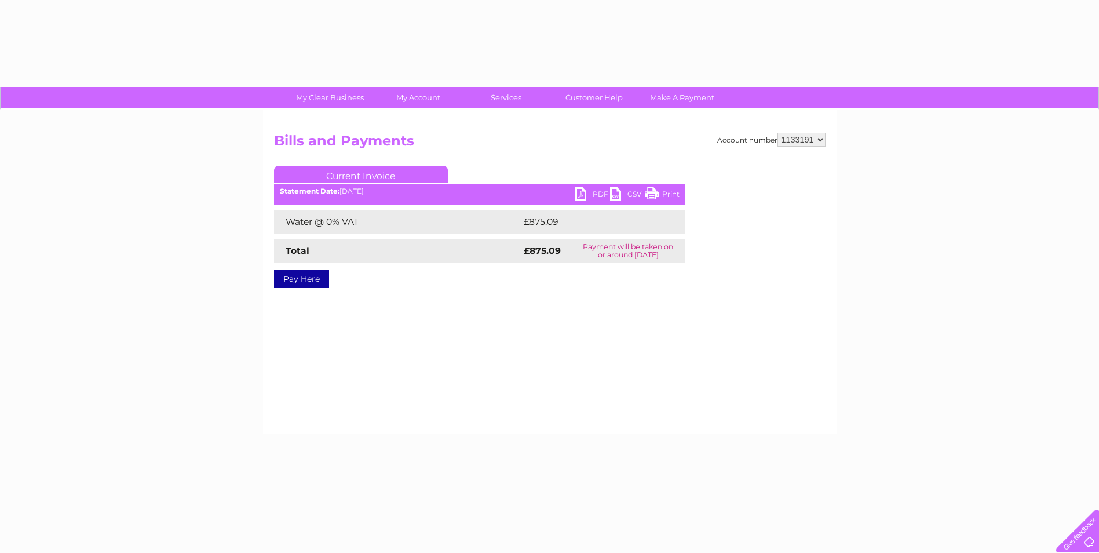 This screenshot has width=1099, height=553. Describe the element at coordinates (593, 222) in the screenshot. I see `td: £875.09` at that location.